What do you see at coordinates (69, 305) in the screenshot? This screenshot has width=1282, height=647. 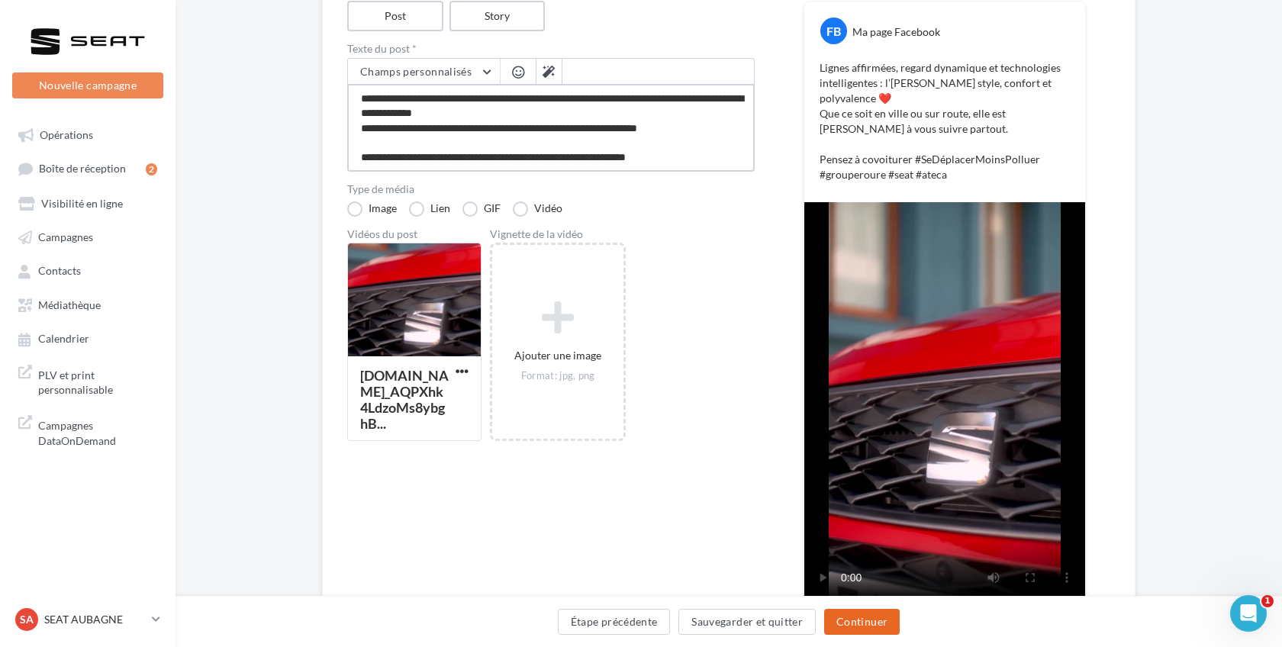 I see `span: Médiathèque` at bounding box center [69, 305].